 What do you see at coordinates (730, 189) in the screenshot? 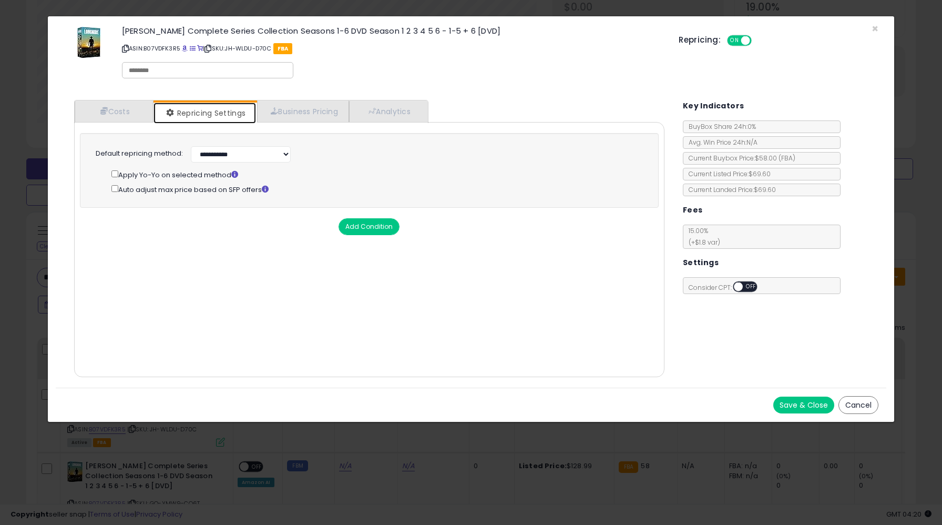
I see `span: Current Landed Price: $69.60` at bounding box center [730, 189].